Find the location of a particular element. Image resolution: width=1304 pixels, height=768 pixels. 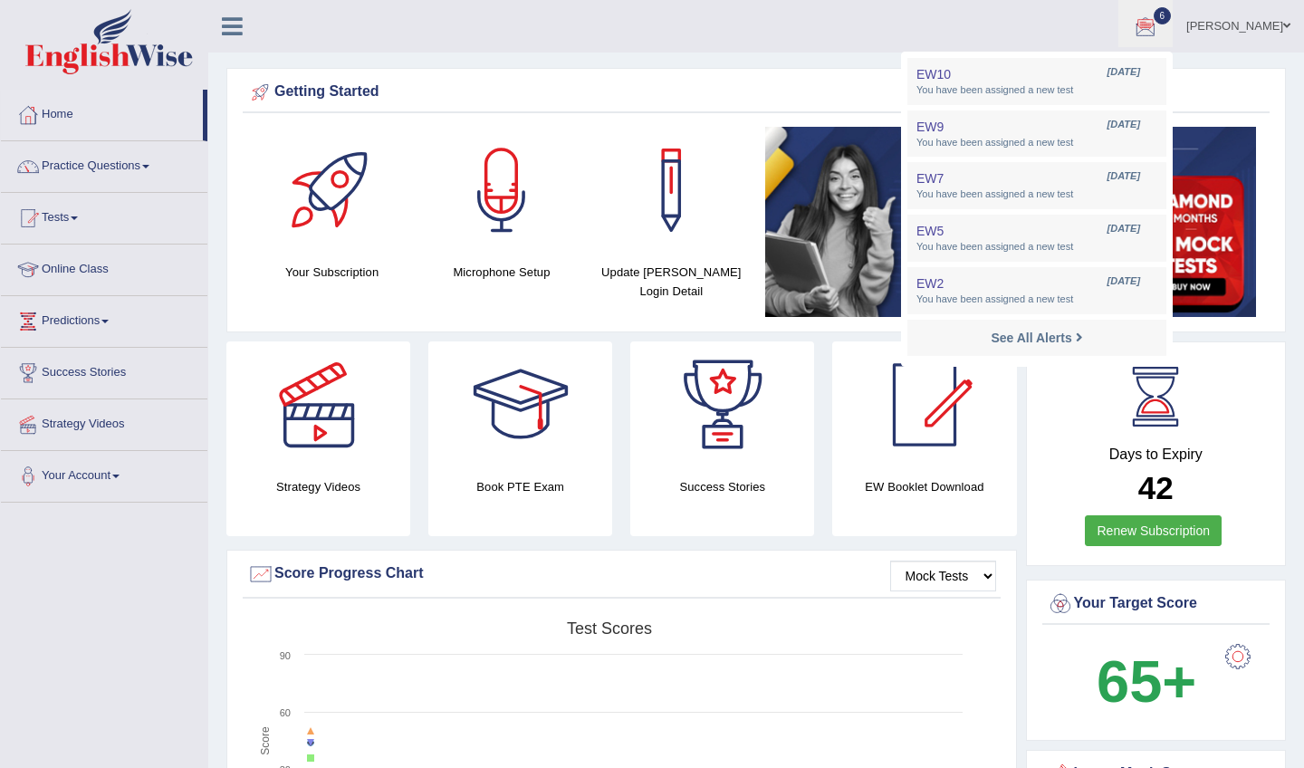

a: Predictions is located at coordinates (104, 319).